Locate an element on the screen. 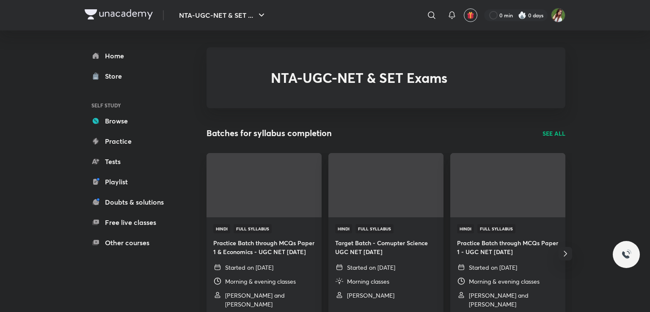 The image size is (650, 312). img: ttu is located at coordinates (627, 255).